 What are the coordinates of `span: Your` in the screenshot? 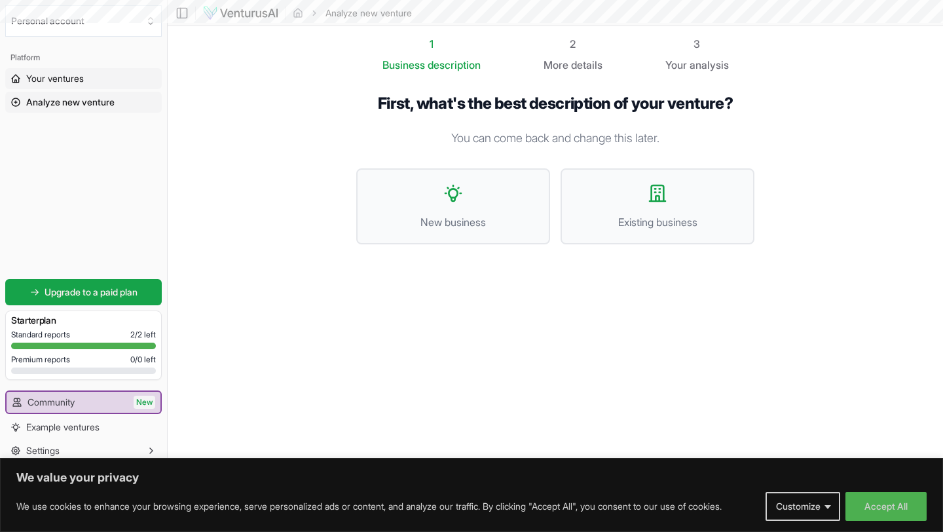 It's located at (676, 65).